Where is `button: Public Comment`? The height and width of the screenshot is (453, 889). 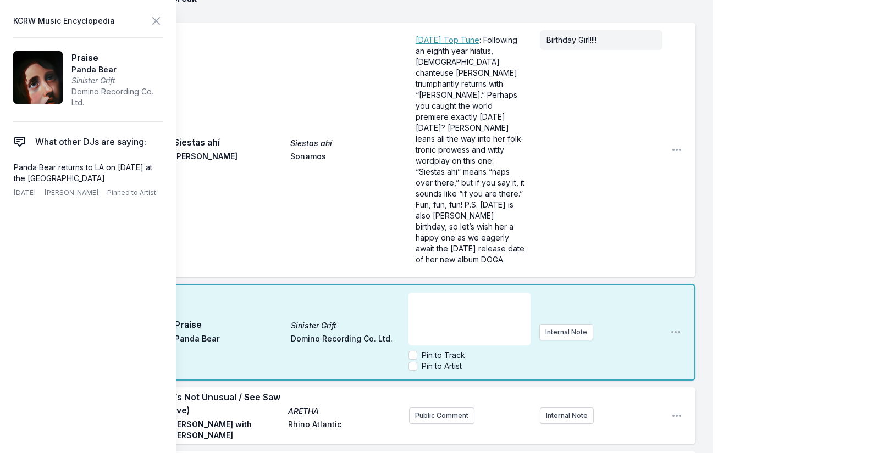
button: Public Comment is located at coordinates (441, 416).